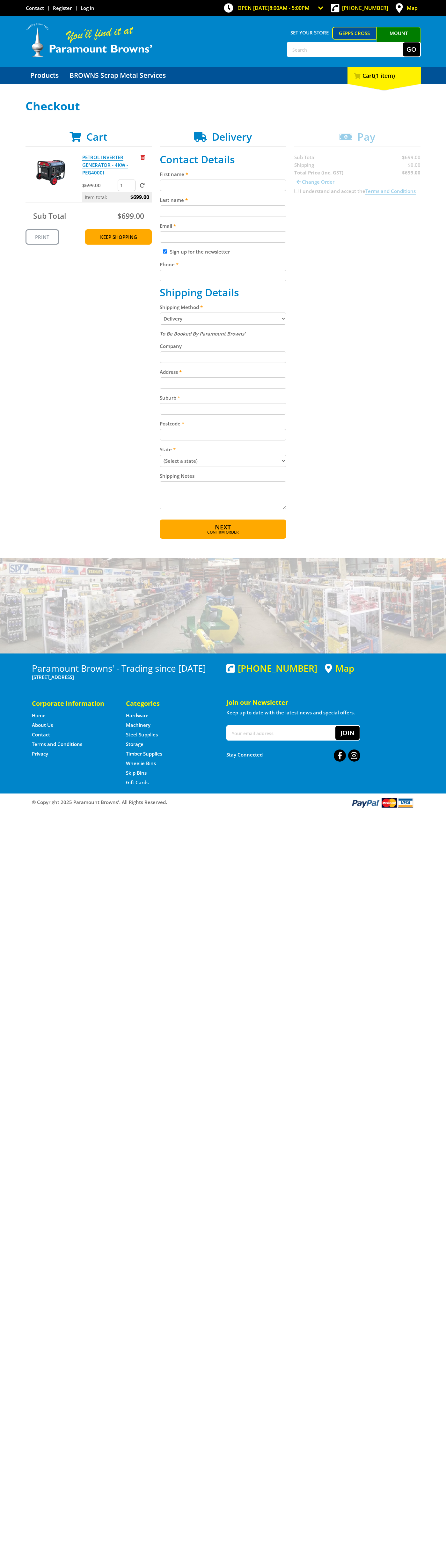 The height and width of the screenshot is (1550, 446). Describe the element at coordinates (310, 33) in the screenshot. I see `span: Set your store` at that location.